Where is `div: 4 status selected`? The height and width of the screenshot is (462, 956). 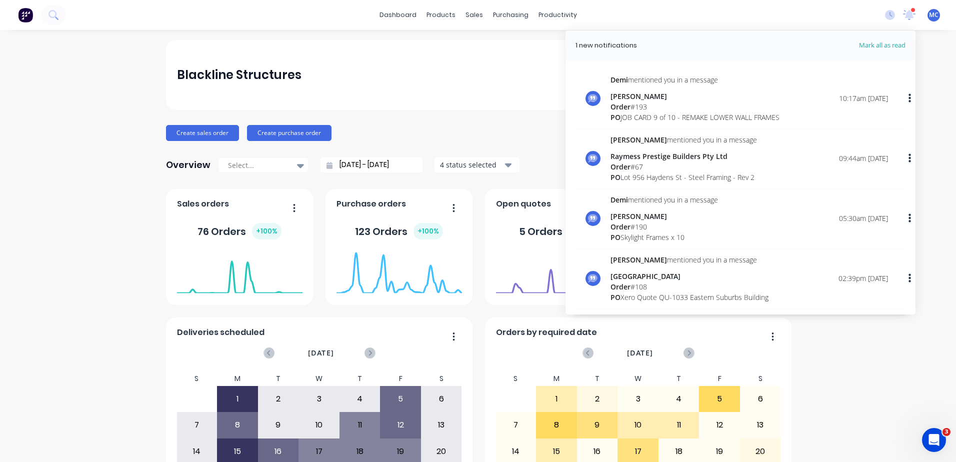
div: 4 status selected is located at coordinates (471, 164).